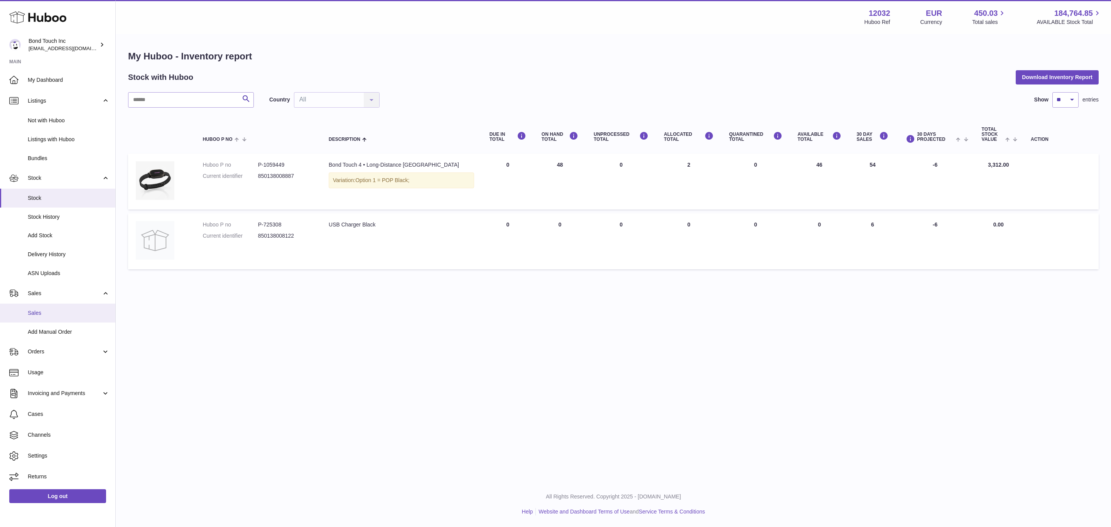 Image resolution: width=1111 pixels, height=527 pixels. I want to click on a: 450.03 Total sales, so click(989, 17).